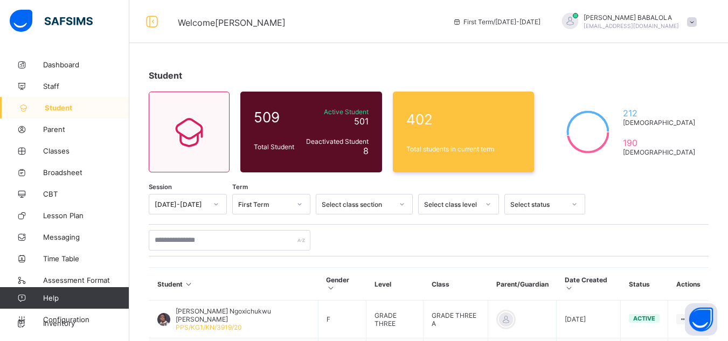  I want to click on span: Help, so click(86, 298).